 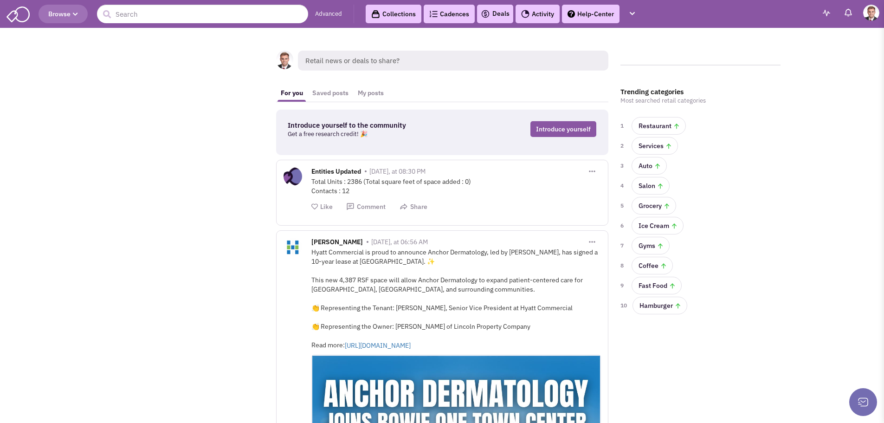 I want to click on a: Collections, so click(x=394, y=14).